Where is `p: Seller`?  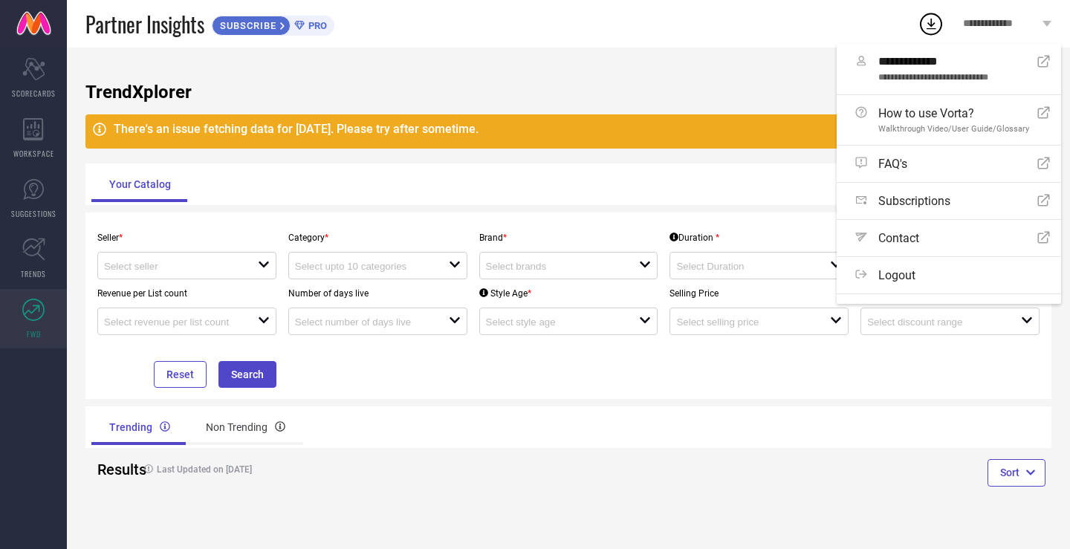 p: Seller is located at coordinates (186, 238).